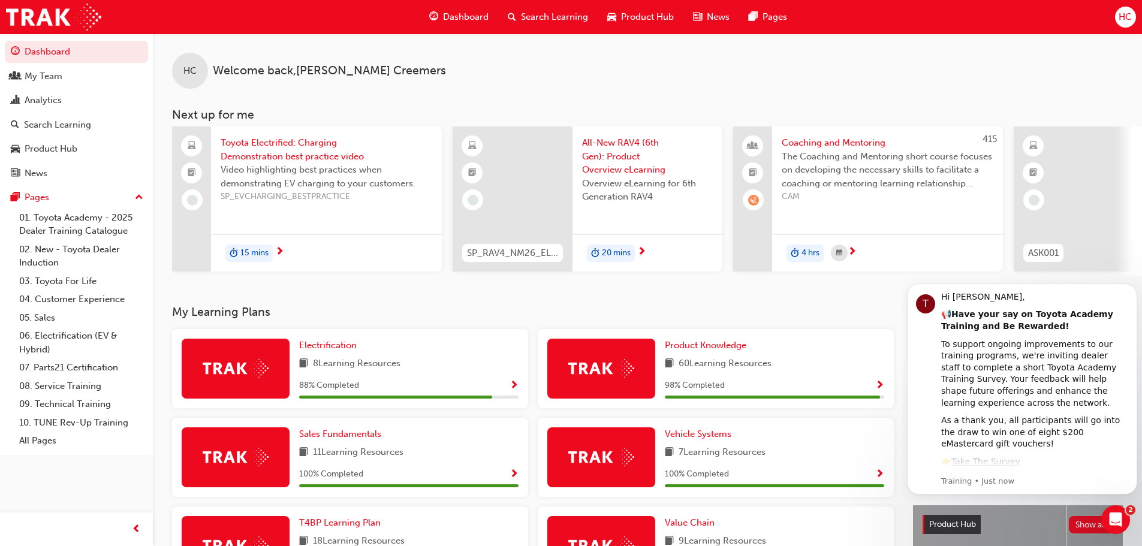 This screenshot has width=1142, height=546. What do you see at coordinates (357, 364) in the screenshot?
I see `span: 8 Learning Resources` at bounding box center [357, 364].